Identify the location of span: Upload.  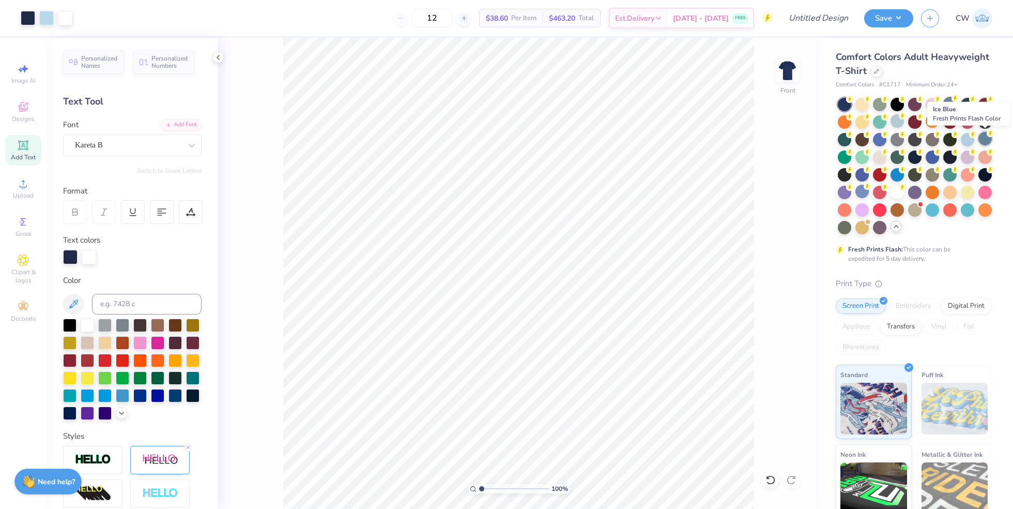
(23, 195).